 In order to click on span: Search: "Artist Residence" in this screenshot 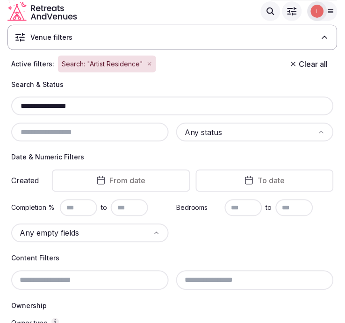, I will do `click(102, 64)`.